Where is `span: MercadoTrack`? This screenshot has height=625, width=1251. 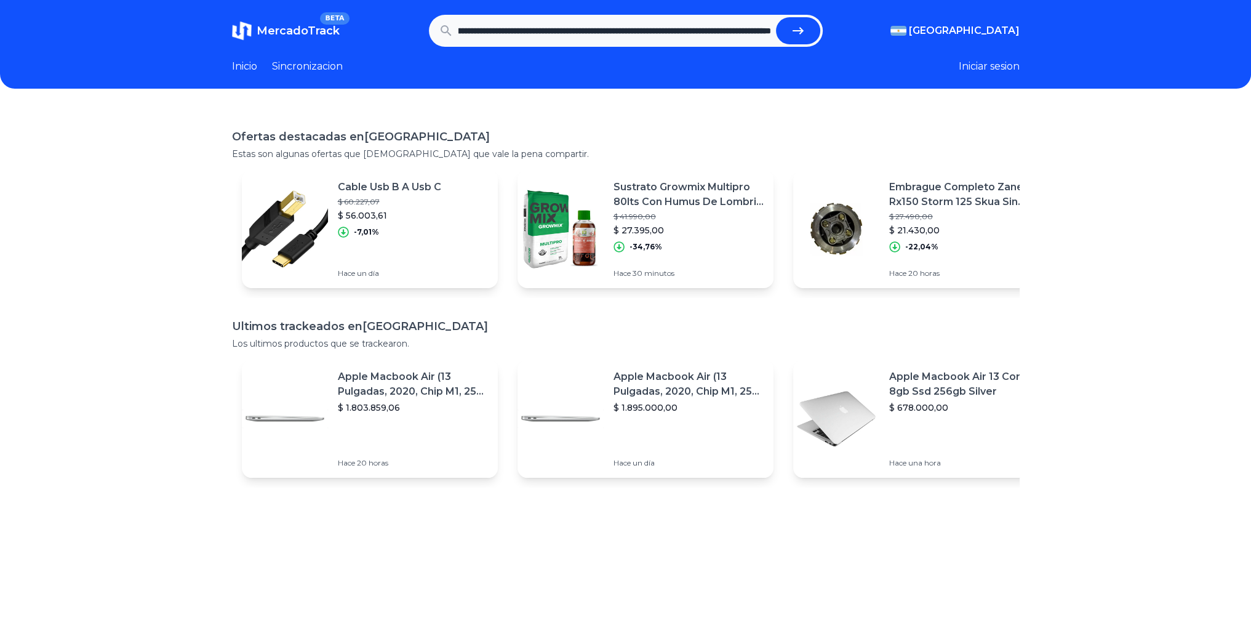
span: MercadoTrack is located at coordinates (298, 31).